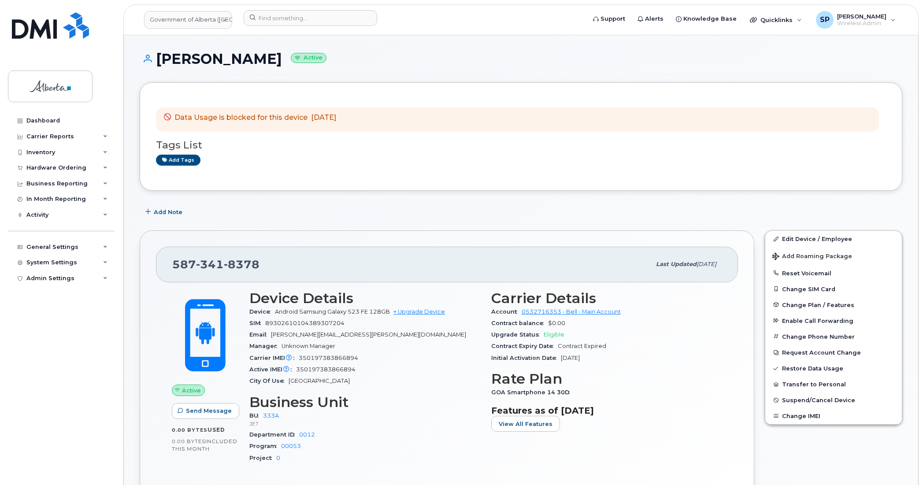  What do you see at coordinates (209, 411) in the screenshot?
I see `span: Send Message` at bounding box center [209, 411].